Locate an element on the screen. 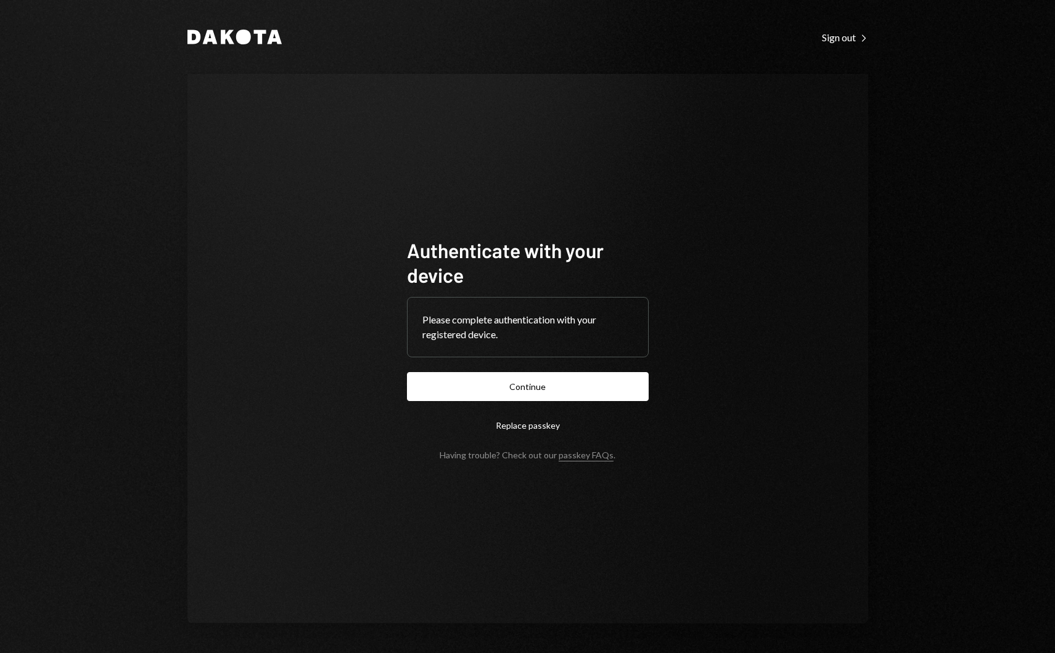 Image resolution: width=1055 pixels, height=653 pixels. button: Continue is located at coordinates (528, 386).